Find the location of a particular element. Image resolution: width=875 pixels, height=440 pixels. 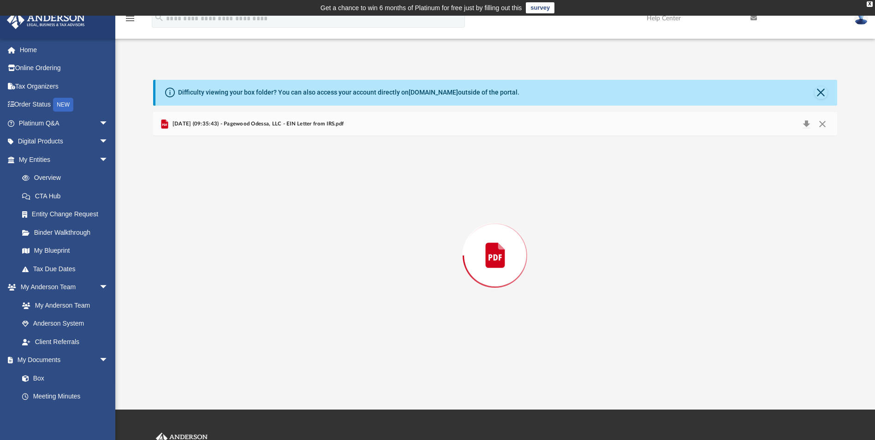

a: Forms Library is located at coordinates (63, 415).